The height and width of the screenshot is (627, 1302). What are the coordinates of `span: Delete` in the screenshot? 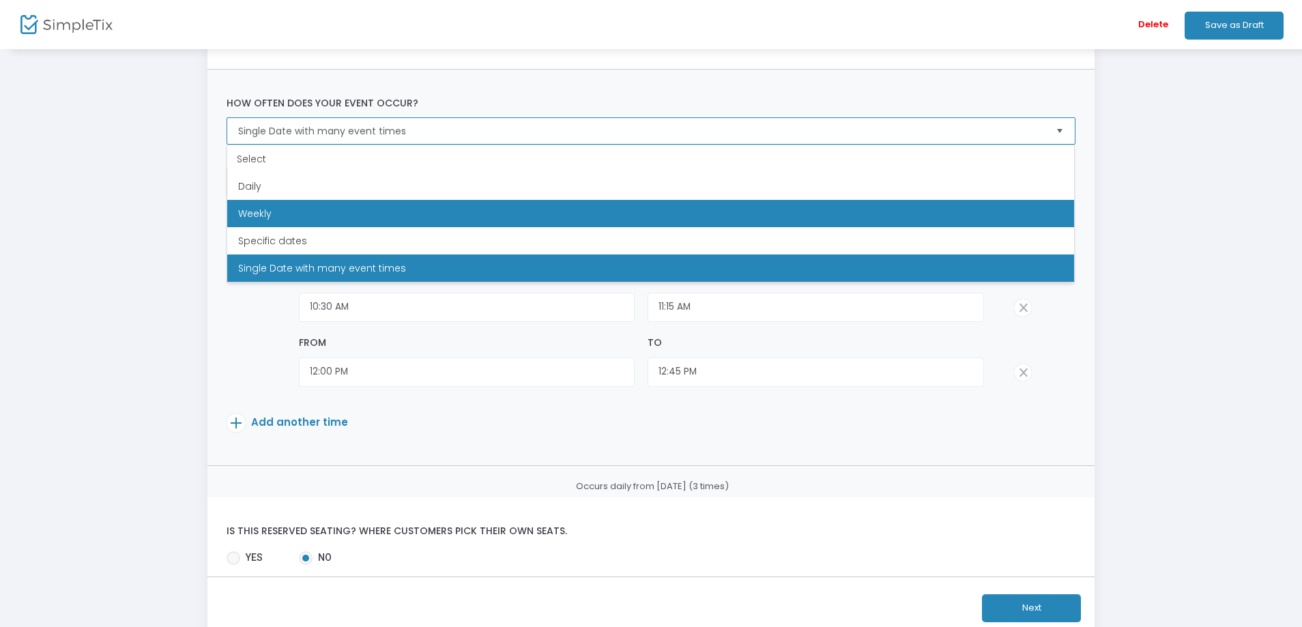 It's located at (1153, 25).